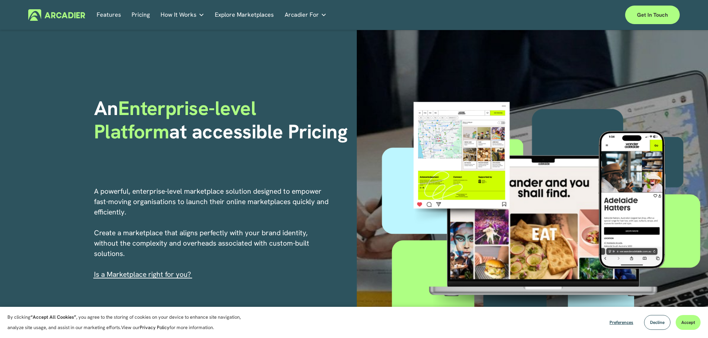 This screenshot has height=338, width=708. Describe the element at coordinates (652, 15) in the screenshot. I see `a: Get in touch` at that location.